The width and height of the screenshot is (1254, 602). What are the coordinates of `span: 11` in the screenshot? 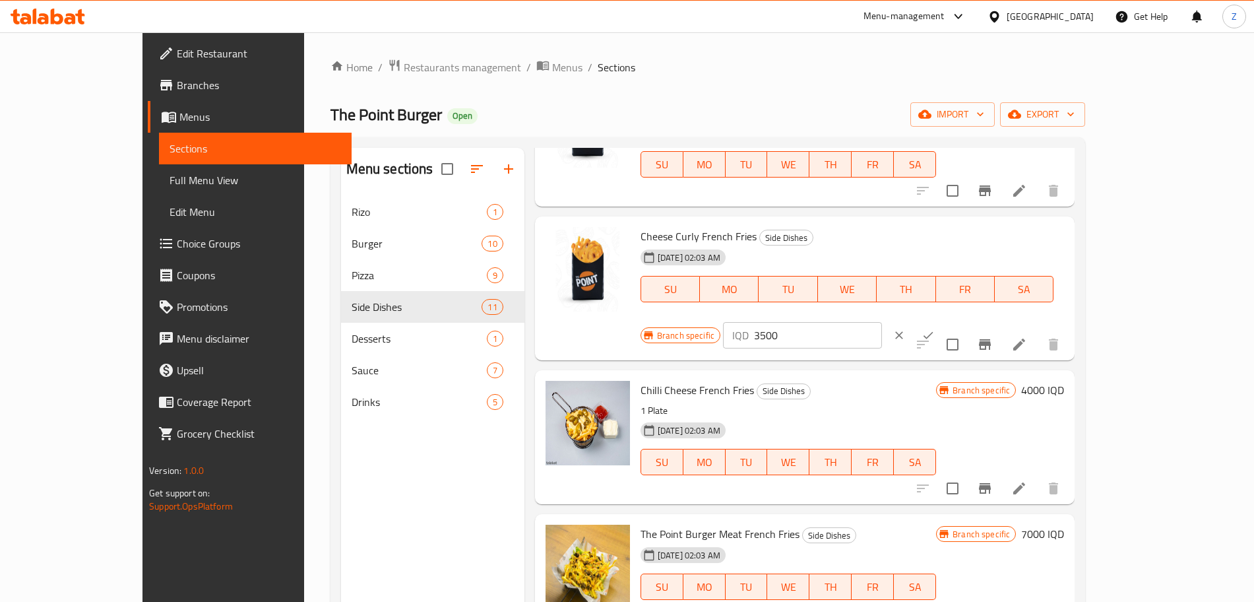 It's located at (492, 307).